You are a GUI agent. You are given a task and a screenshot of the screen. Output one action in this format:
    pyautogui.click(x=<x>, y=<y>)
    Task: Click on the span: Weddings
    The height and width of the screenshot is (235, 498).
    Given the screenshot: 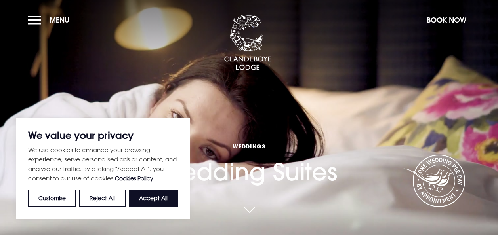 What is the action you would take?
    pyautogui.click(x=249, y=146)
    